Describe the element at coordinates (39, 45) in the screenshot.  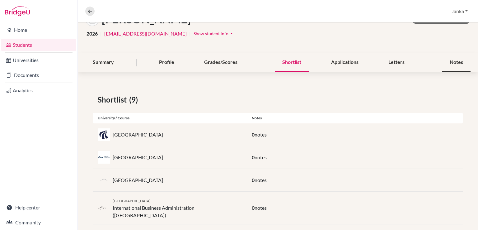
I see `a: Students` at that location.